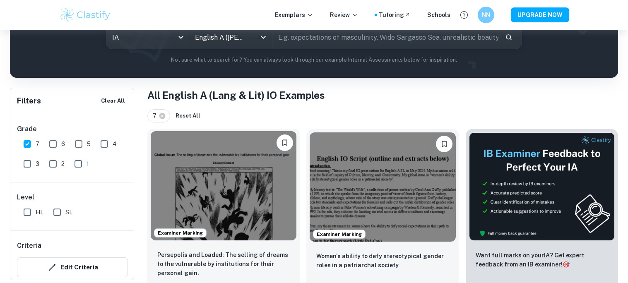 The height and width of the screenshot is (283, 628). Describe the element at coordinates (486, 15) in the screenshot. I see `h6: NN` at that location.